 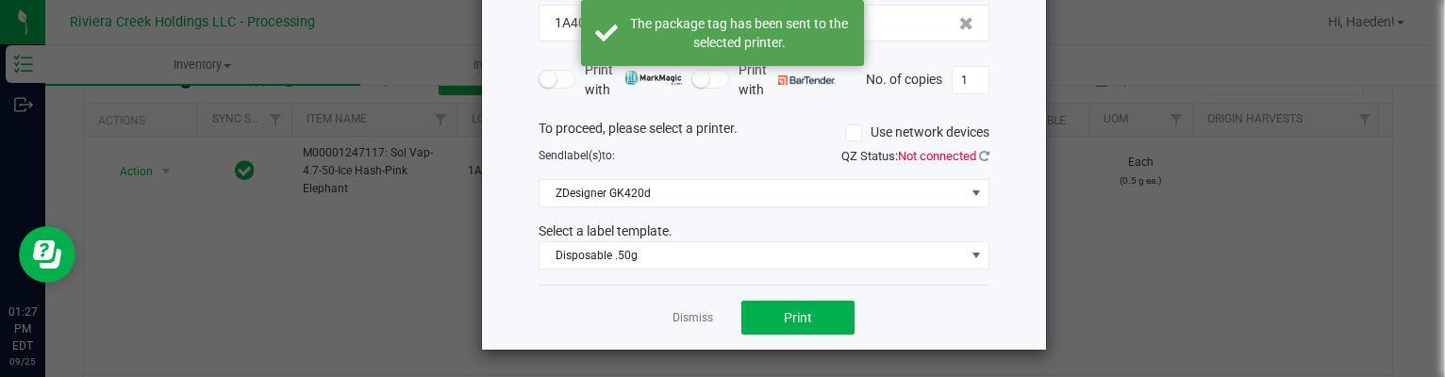 I want to click on span: No. of copies, so click(x=904, y=78).